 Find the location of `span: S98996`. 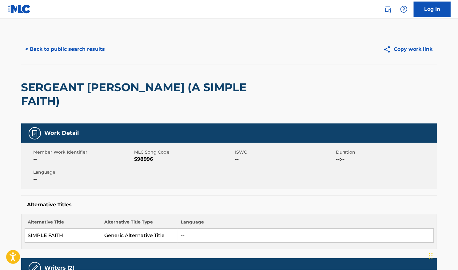

span: S98996 is located at coordinates (184, 159).